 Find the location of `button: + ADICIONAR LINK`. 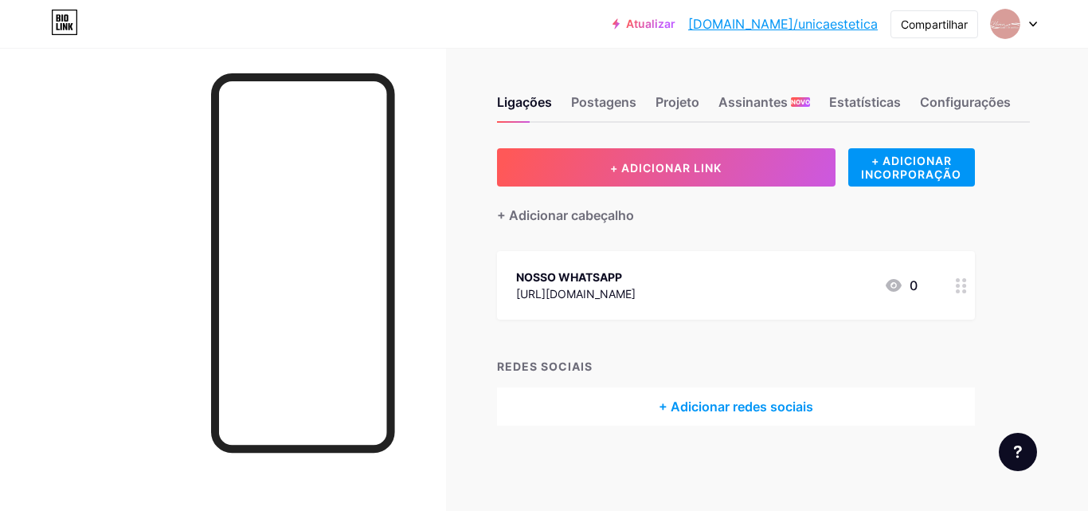

button: + ADICIONAR LINK is located at coordinates (666, 167).